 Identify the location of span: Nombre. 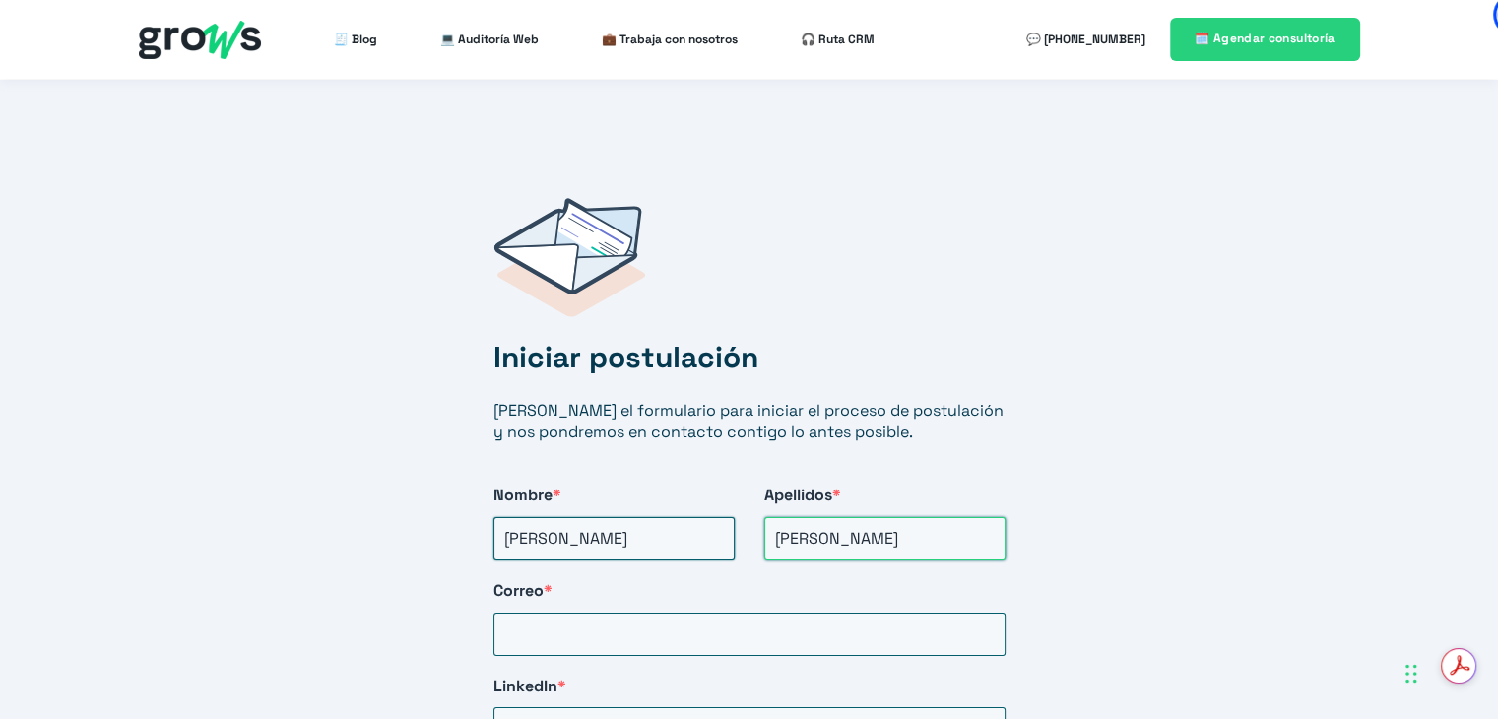
(523, 494).